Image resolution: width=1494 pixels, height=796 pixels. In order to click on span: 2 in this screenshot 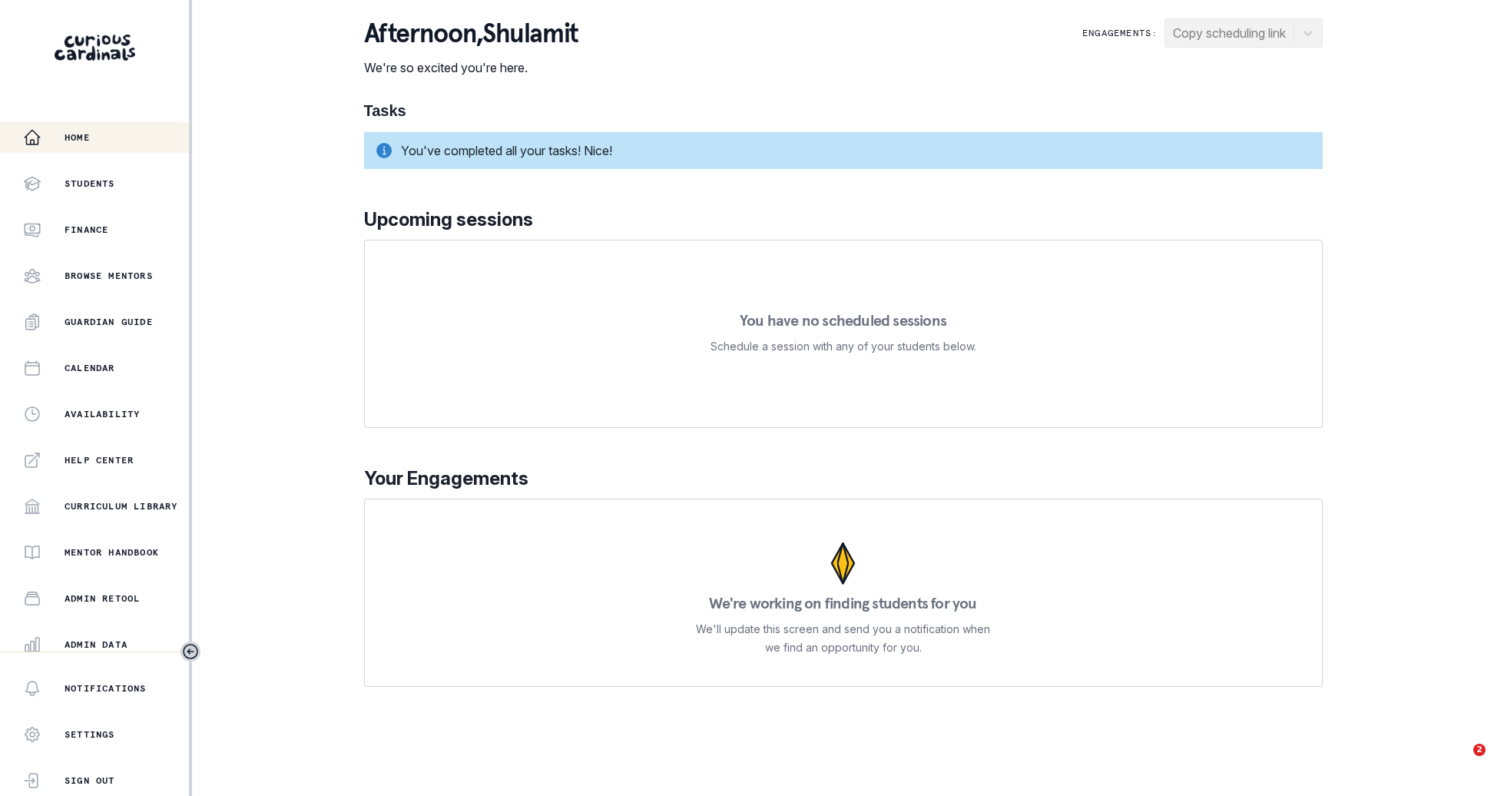, I will do `click(1479, 750)`.